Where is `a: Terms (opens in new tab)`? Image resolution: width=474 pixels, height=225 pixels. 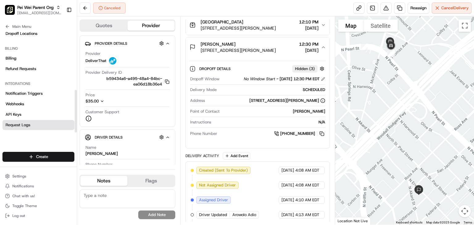
a: Terms (opens in new tab) is located at coordinates (468, 222).